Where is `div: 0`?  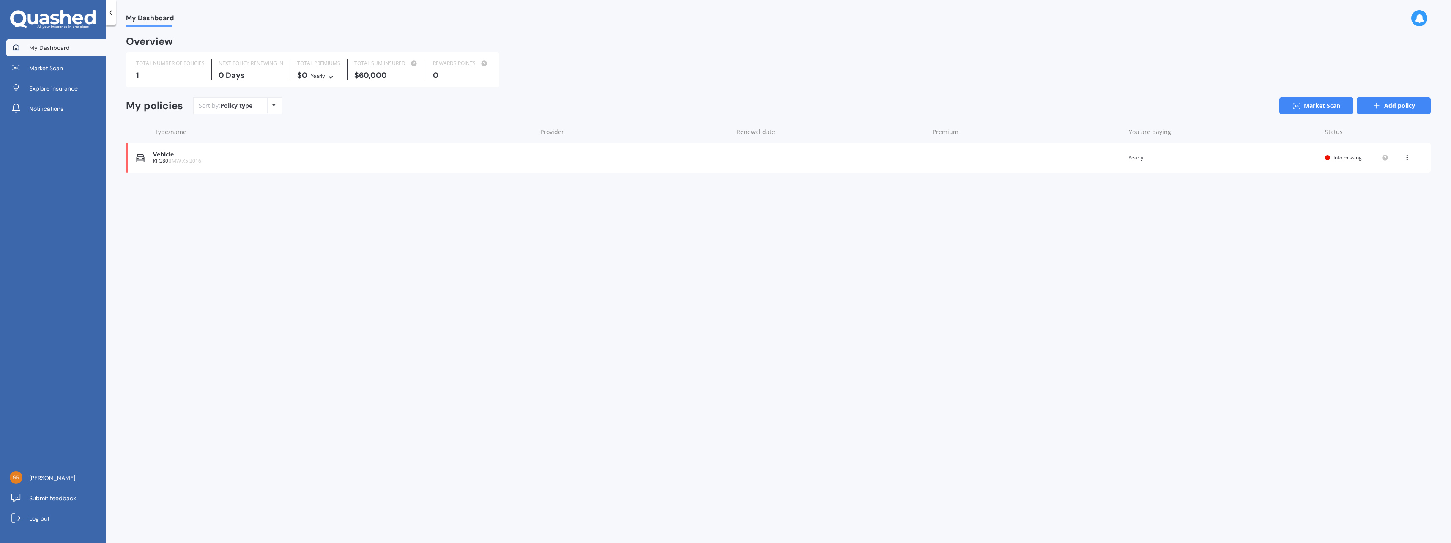 div: 0 is located at coordinates (461, 75).